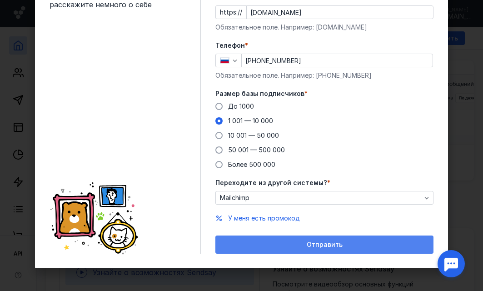  I want to click on button: У меня есть промокод, so click(264, 218).